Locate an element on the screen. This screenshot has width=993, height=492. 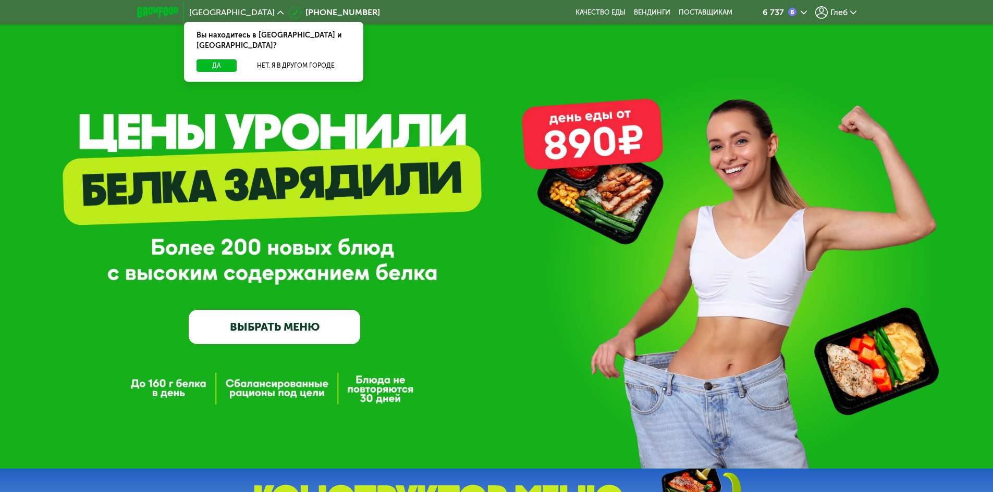
button: Нет, я в другом городе is located at coordinates (295, 66).